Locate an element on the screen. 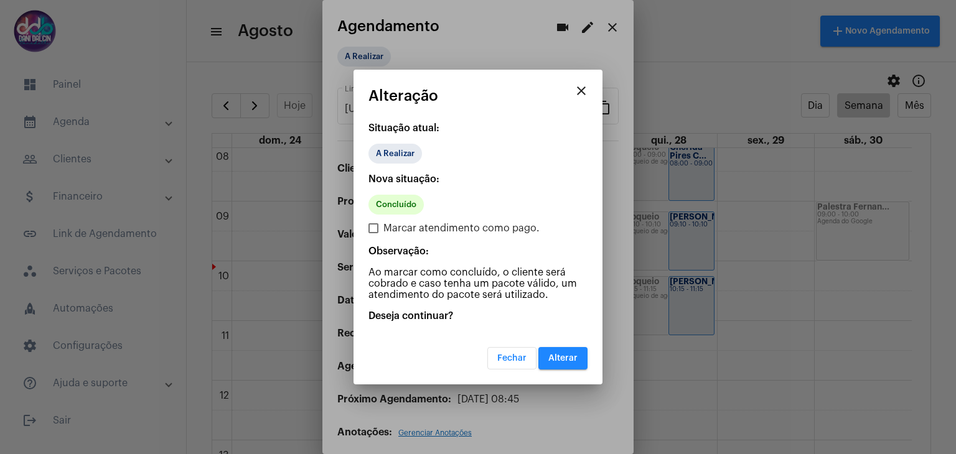 This screenshot has height=454, width=956. mat-chip: A Realizar is located at coordinates (395, 154).